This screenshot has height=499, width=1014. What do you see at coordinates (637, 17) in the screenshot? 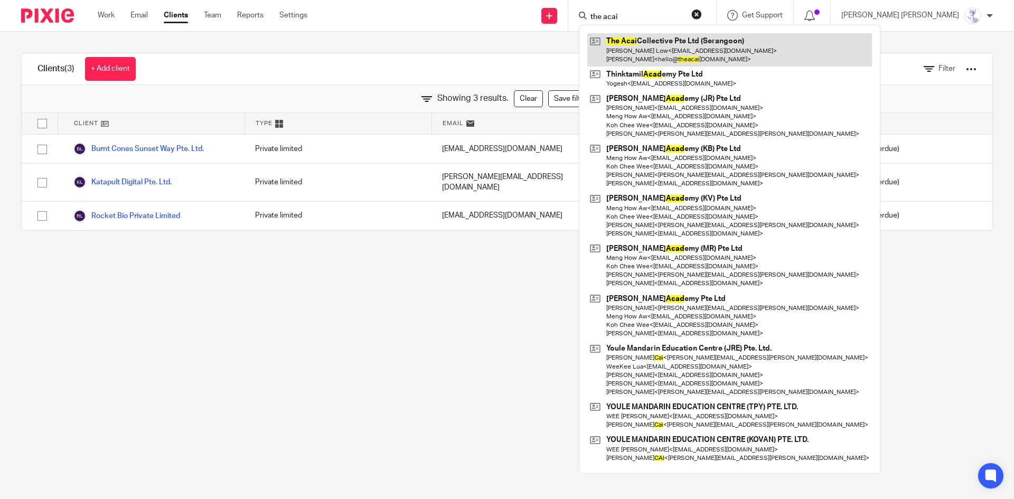
I see `input: Search` at bounding box center [637, 17].